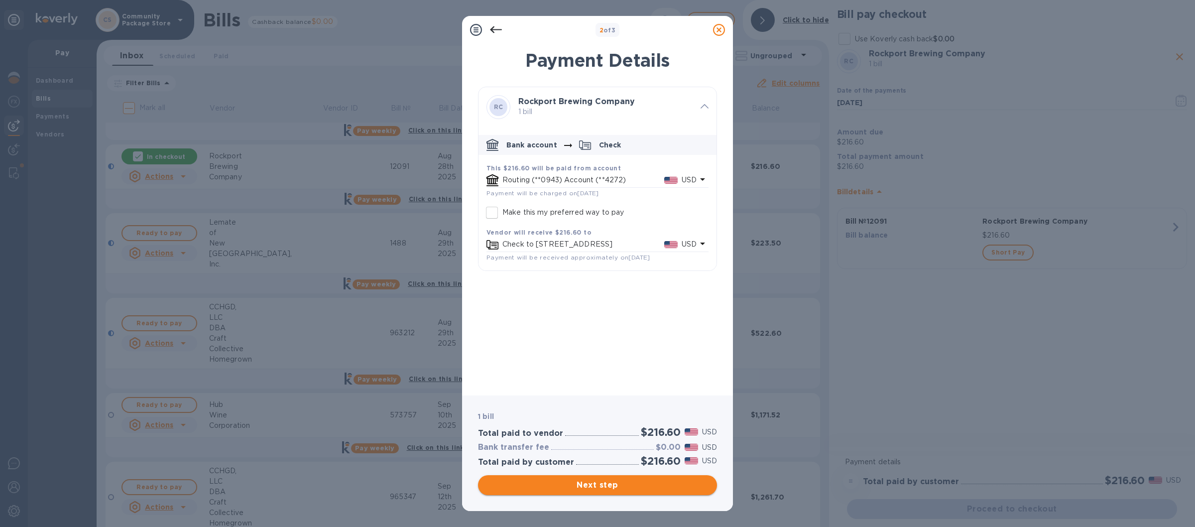 The image size is (1195, 527). Describe the element at coordinates (610, 145) in the screenshot. I see `p: Check` at that location.